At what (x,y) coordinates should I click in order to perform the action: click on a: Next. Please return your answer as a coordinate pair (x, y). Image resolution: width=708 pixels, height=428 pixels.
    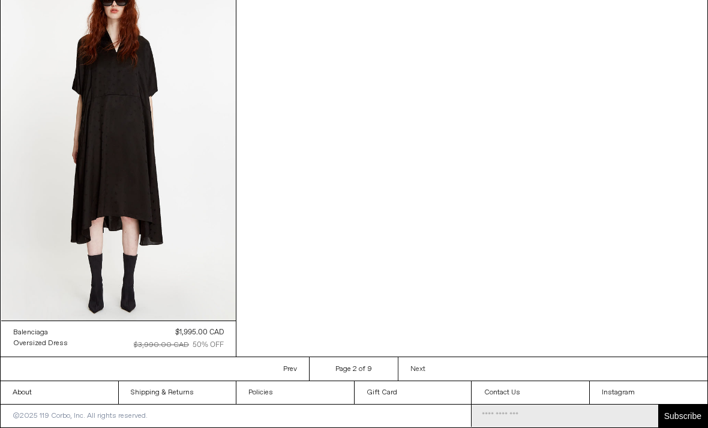
    Looking at the image, I should click on (418, 369).